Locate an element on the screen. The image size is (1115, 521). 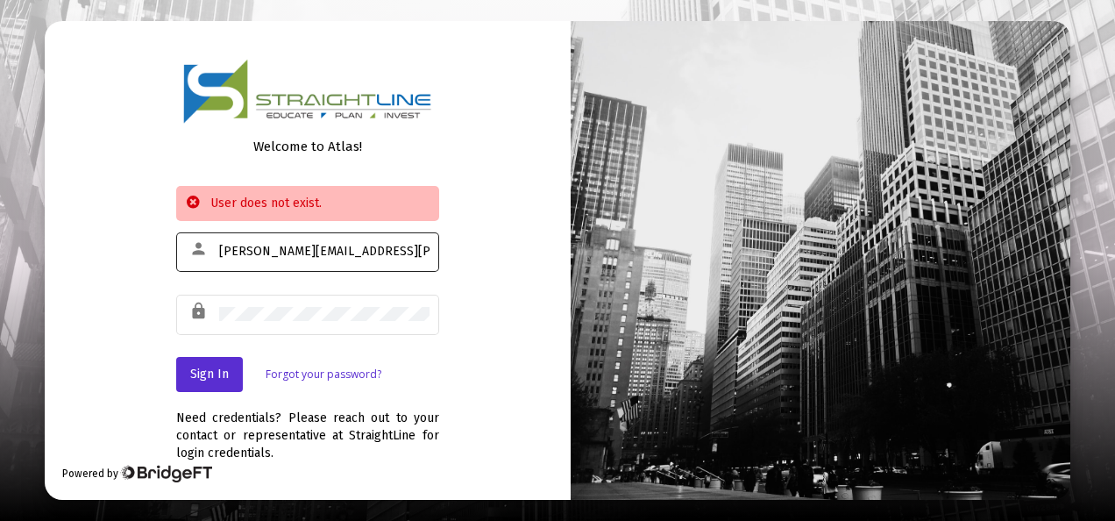
input: Email or Username is located at coordinates (324, 252).